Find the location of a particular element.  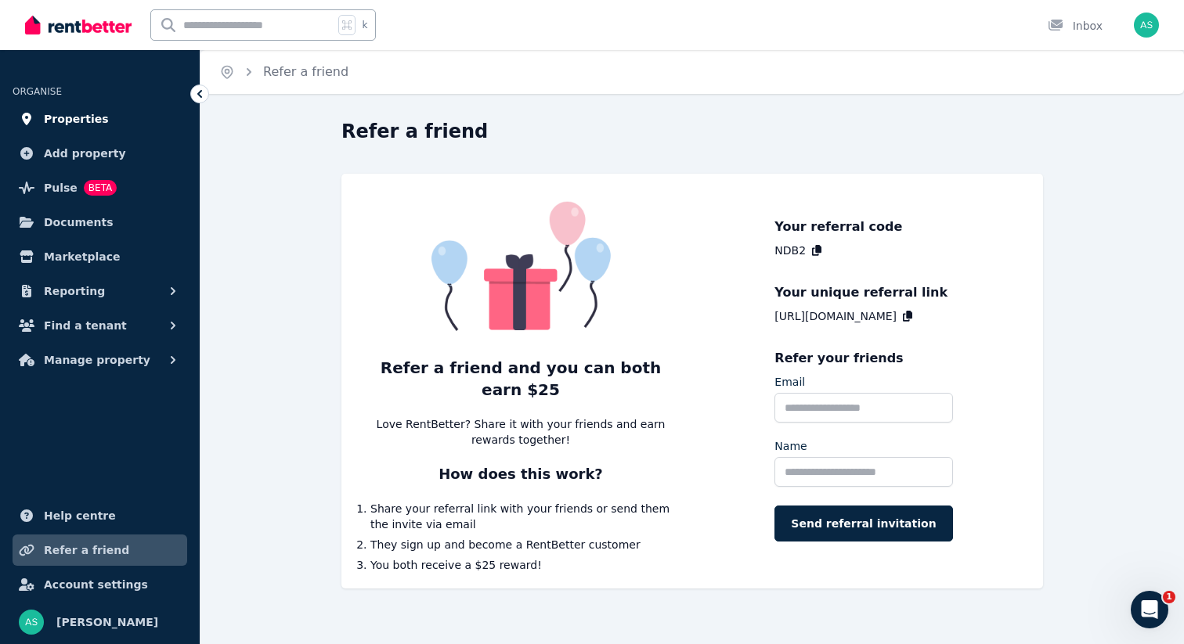

li: You both receive a $25 reward! is located at coordinates (521, 565).